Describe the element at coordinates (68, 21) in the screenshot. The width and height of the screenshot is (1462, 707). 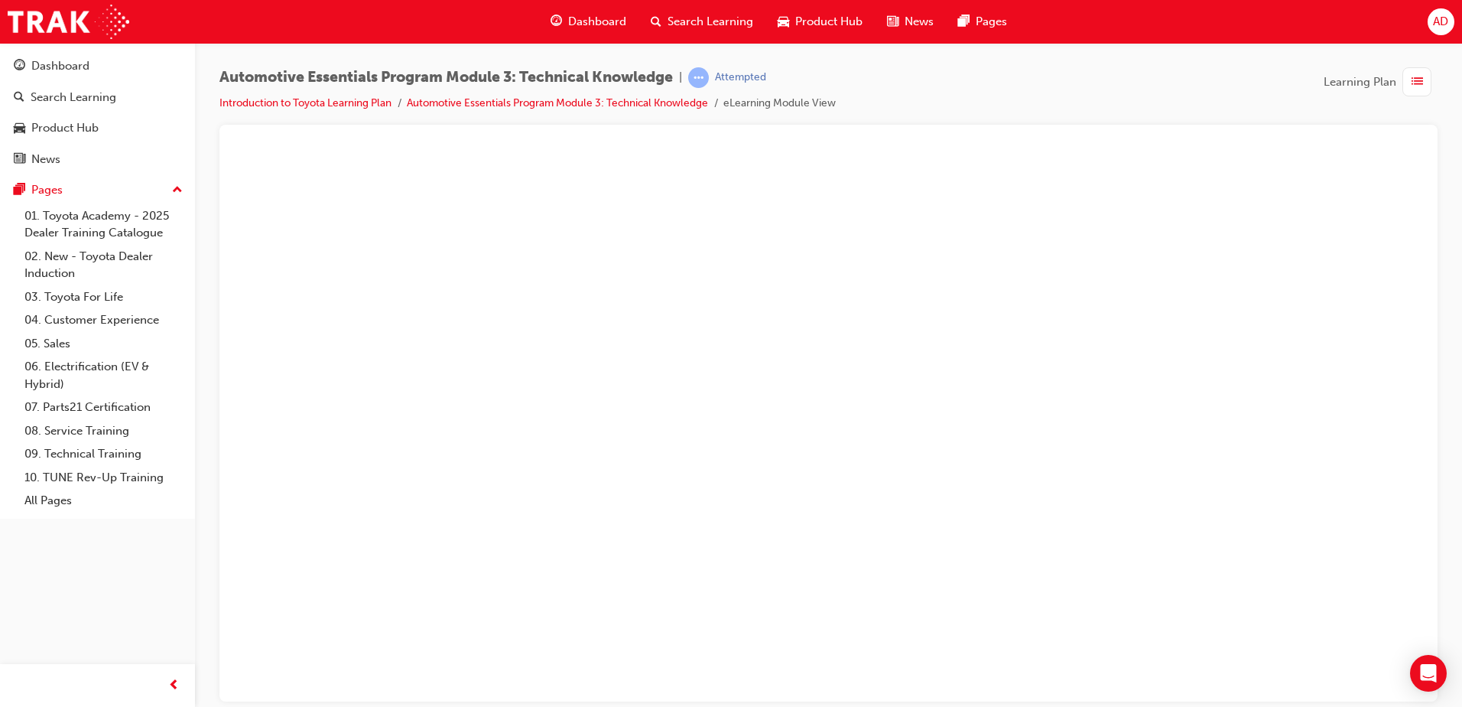
I see `img: Trak` at that location.